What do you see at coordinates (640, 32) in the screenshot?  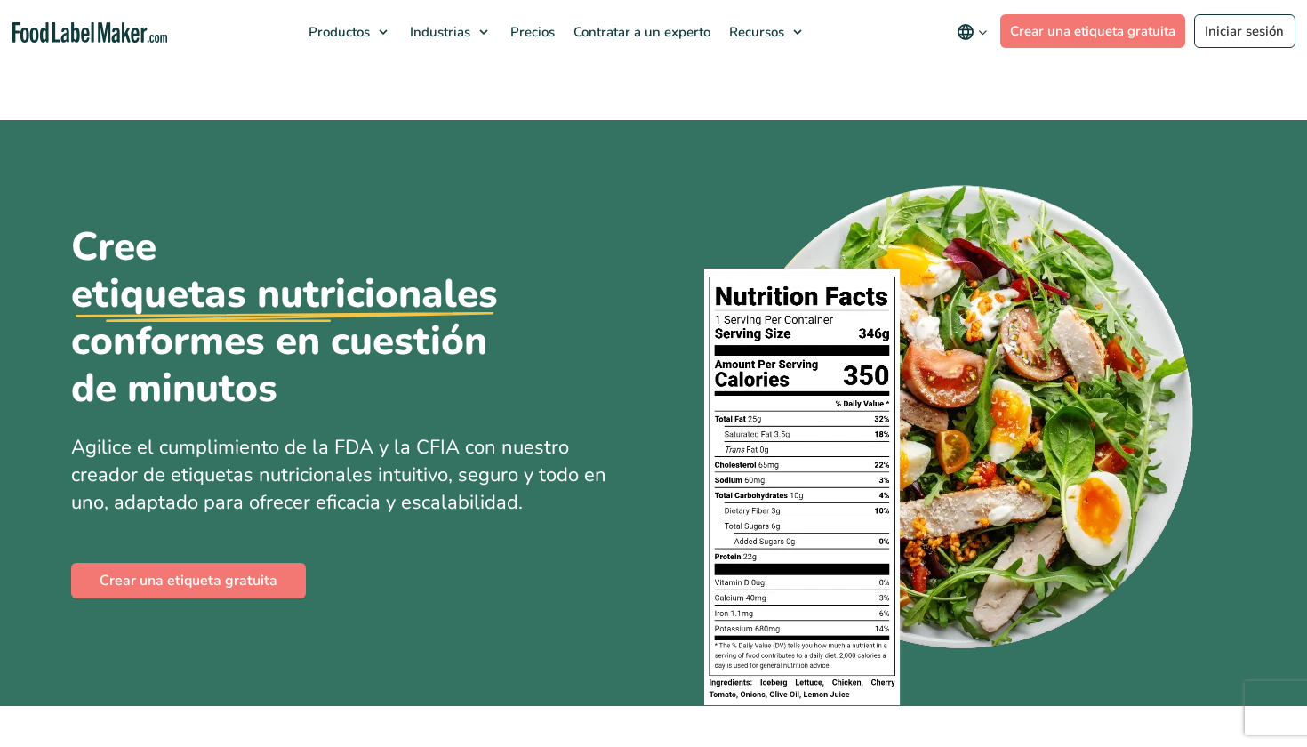 I see `span: Contratar a un experto` at bounding box center [640, 32].